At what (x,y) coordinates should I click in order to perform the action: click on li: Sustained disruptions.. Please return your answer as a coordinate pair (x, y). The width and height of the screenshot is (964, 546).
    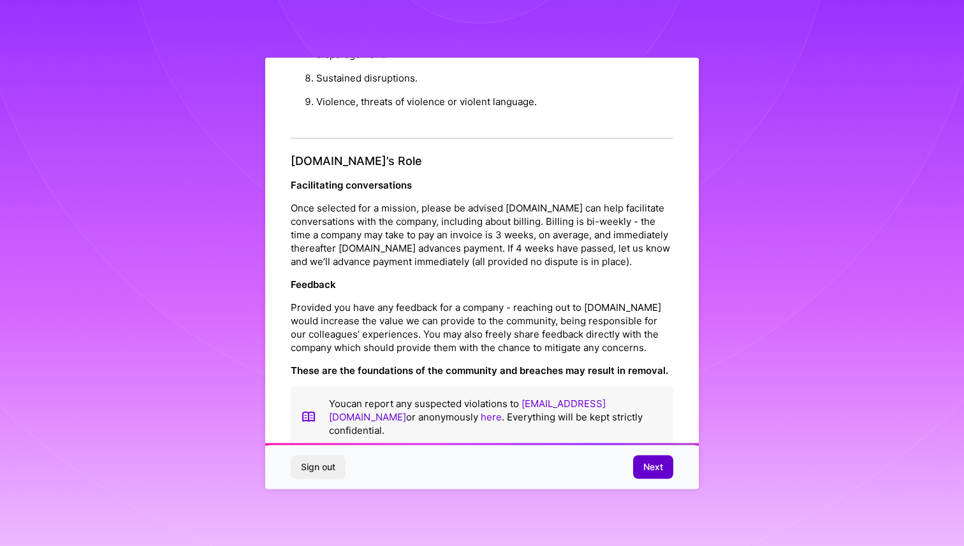
    Looking at the image, I should click on (495, 78).